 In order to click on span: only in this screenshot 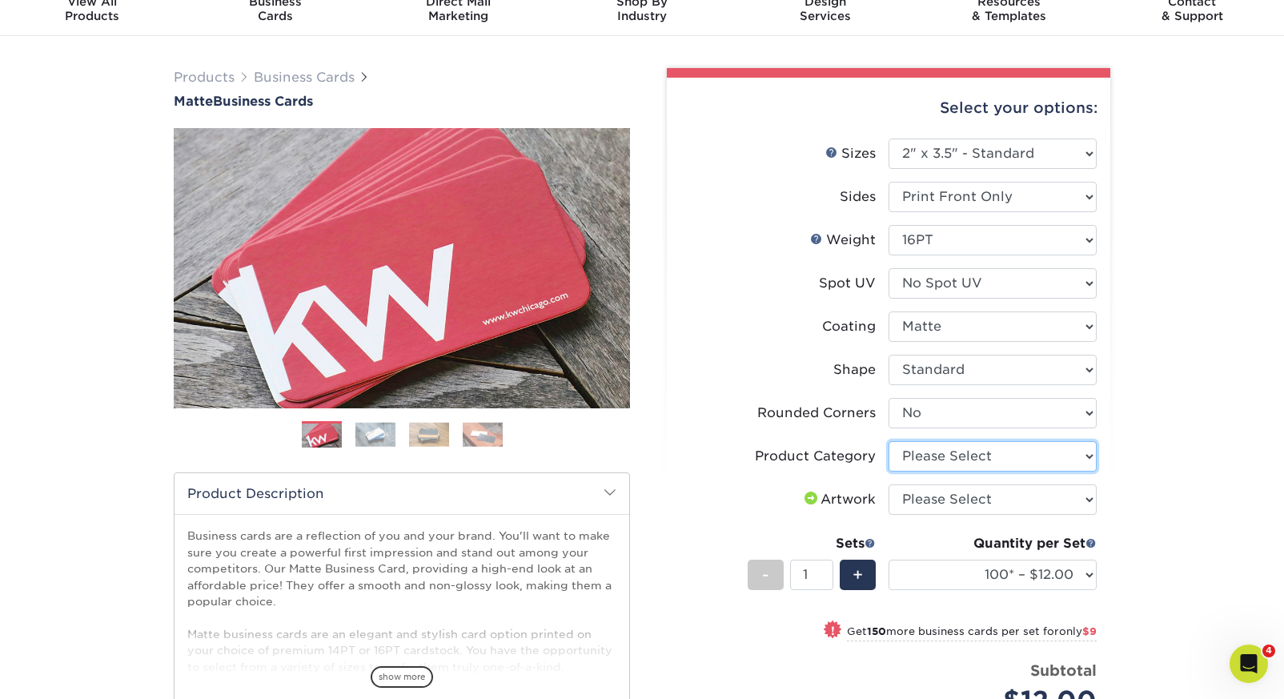, I will do `click(1078, 631)`.